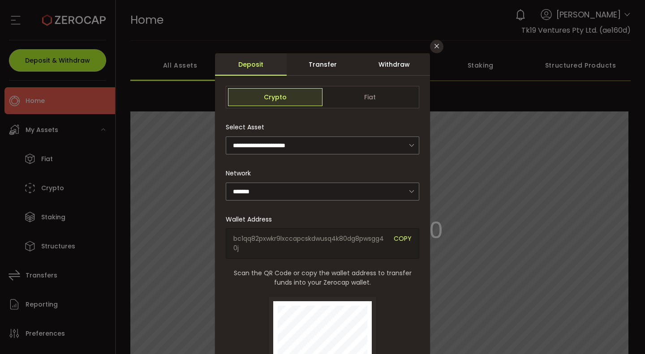 This screenshot has height=354, width=645. Describe the element at coordinates (394, 64) in the screenshot. I see `div: Withdraw` at that location.